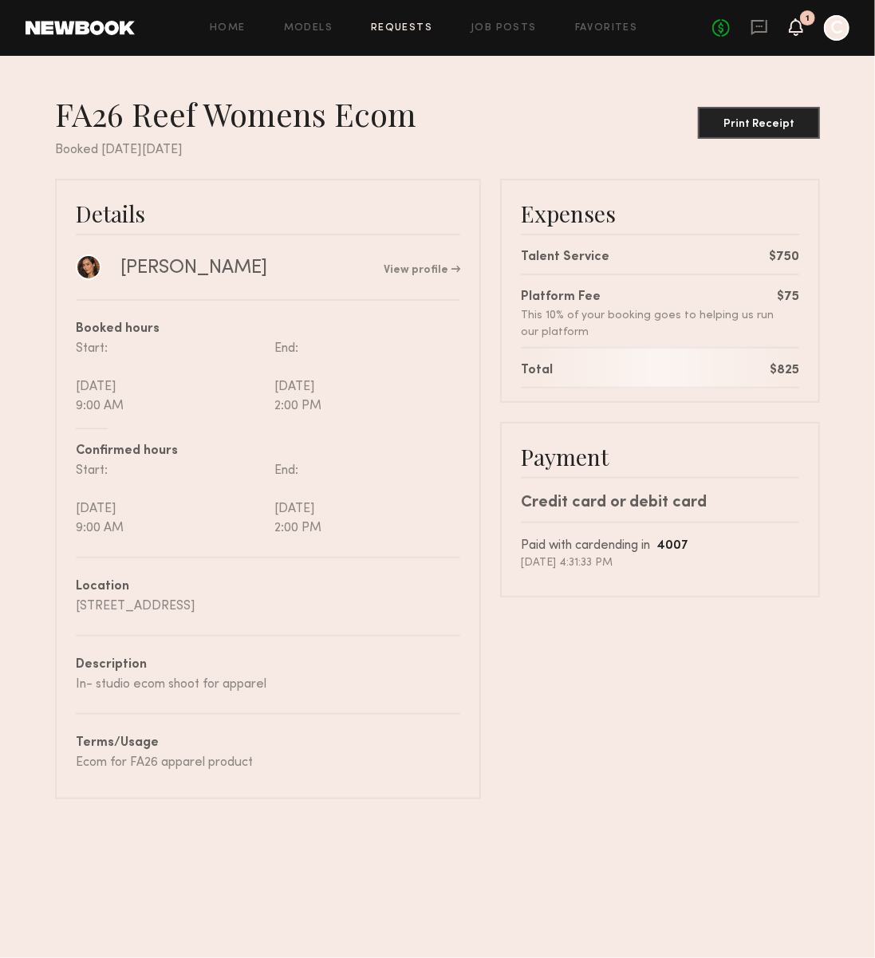 This screenshot has width=875, height=958. Describe the element at coordinates (784, 371) in the screenshot. I see `div: $825` at that location.